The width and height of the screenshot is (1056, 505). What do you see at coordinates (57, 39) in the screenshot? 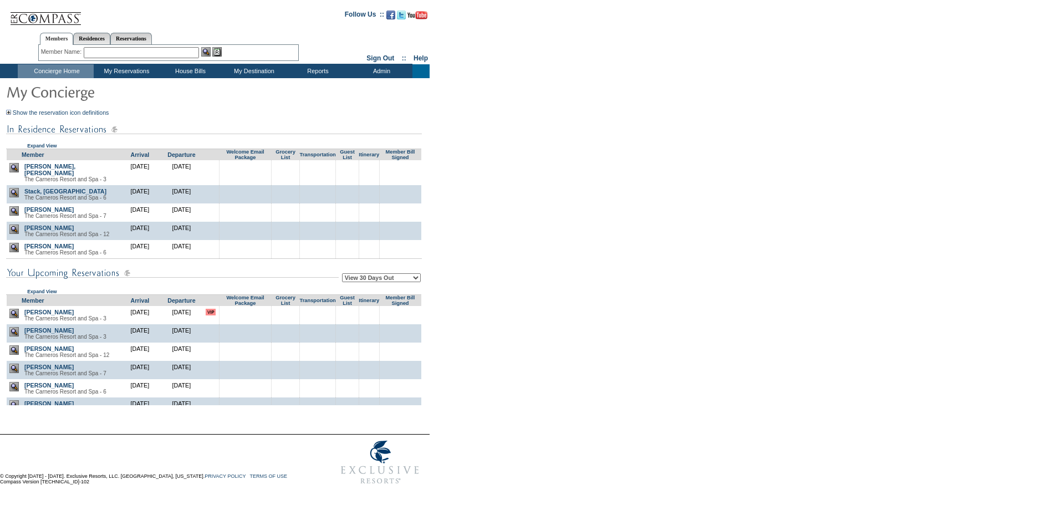
I see `a: Members` at bounding box center [57, 39].